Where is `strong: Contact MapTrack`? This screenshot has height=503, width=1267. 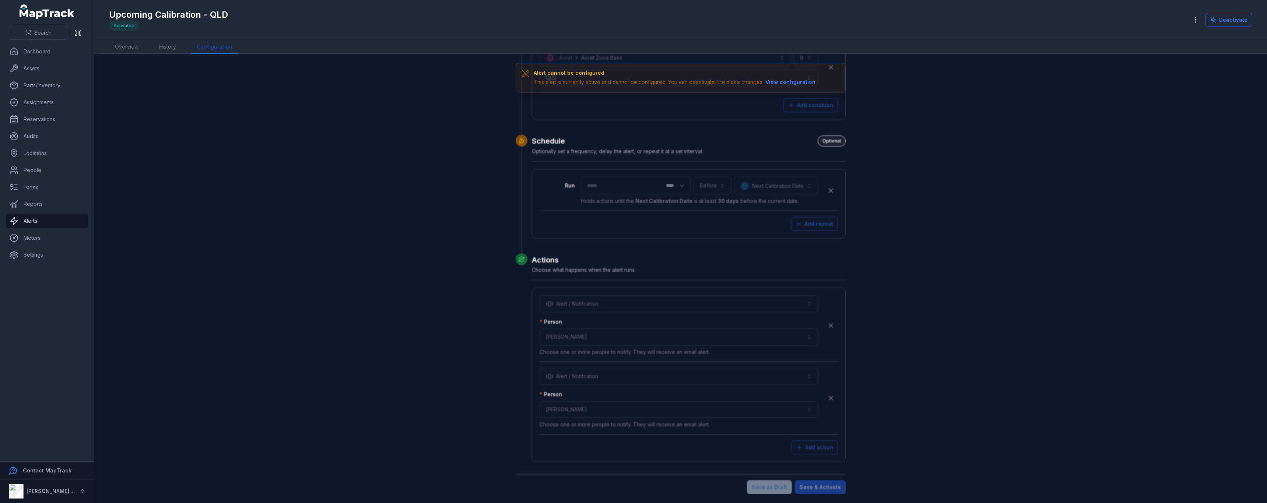
strong: Contact MapTrack is located at coordinates (47, 470).